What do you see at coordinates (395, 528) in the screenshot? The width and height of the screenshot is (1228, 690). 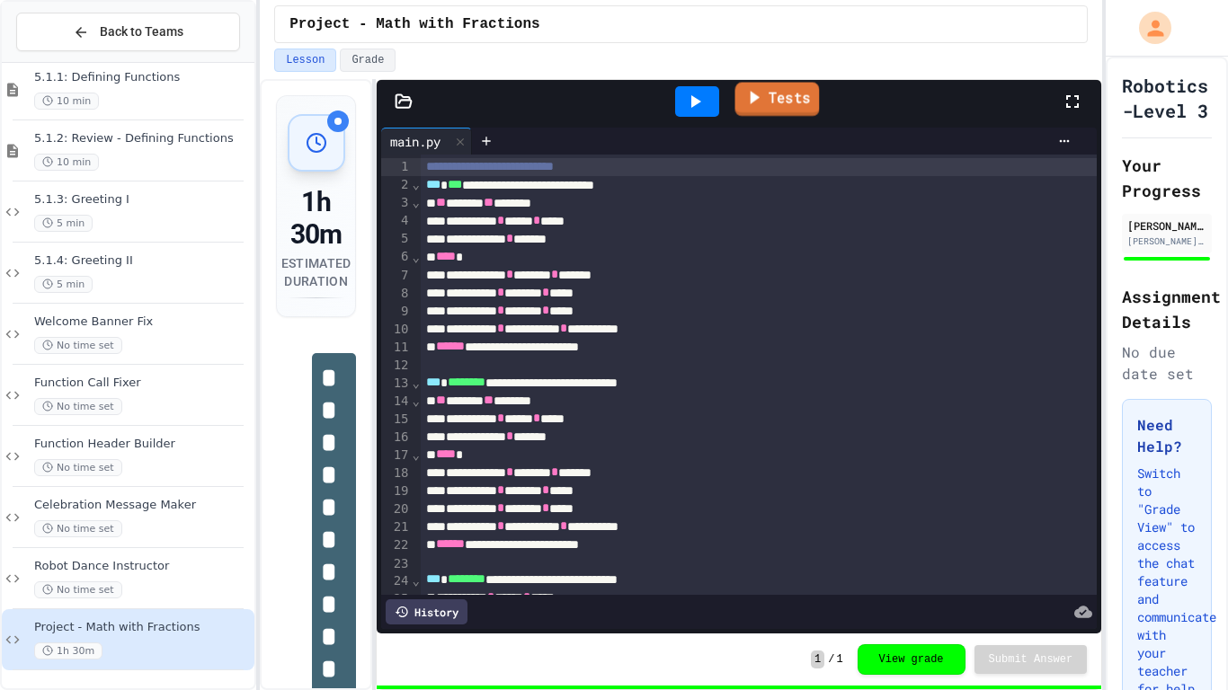 I see `div: 21` at bounding box center [395, 528].